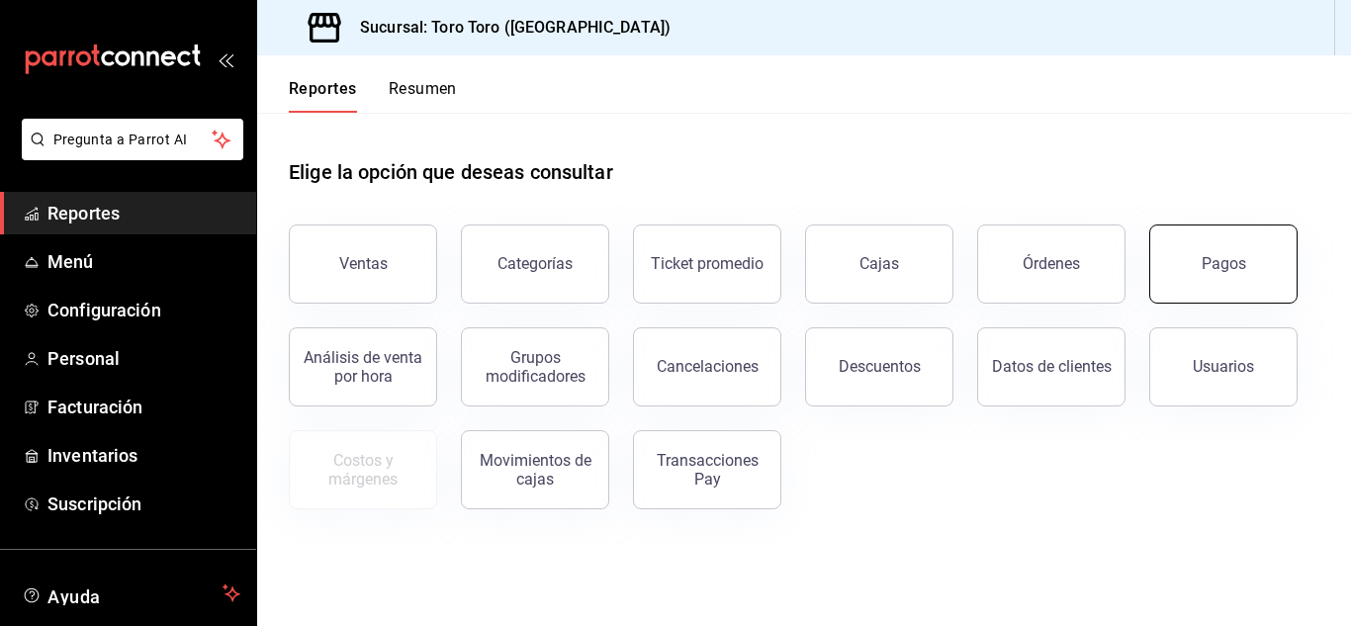 Image resolution: width=1351 pixels, height=626 pixels. Describe the element at coordinates (707, 470) in the screenshot. I see `button: Transacciones Pay` at that location.